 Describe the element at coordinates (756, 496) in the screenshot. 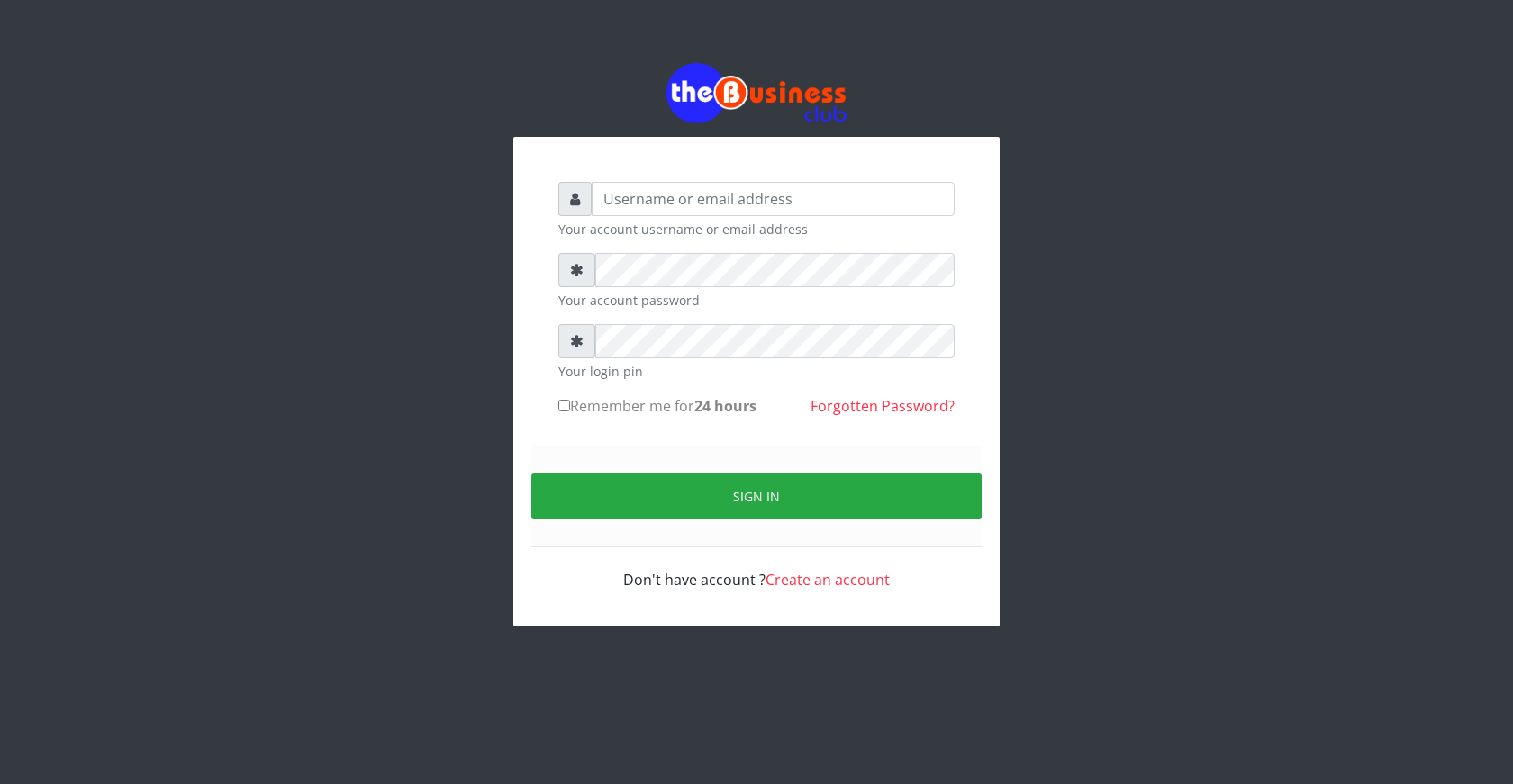

I see `button: Sign in` at that location.